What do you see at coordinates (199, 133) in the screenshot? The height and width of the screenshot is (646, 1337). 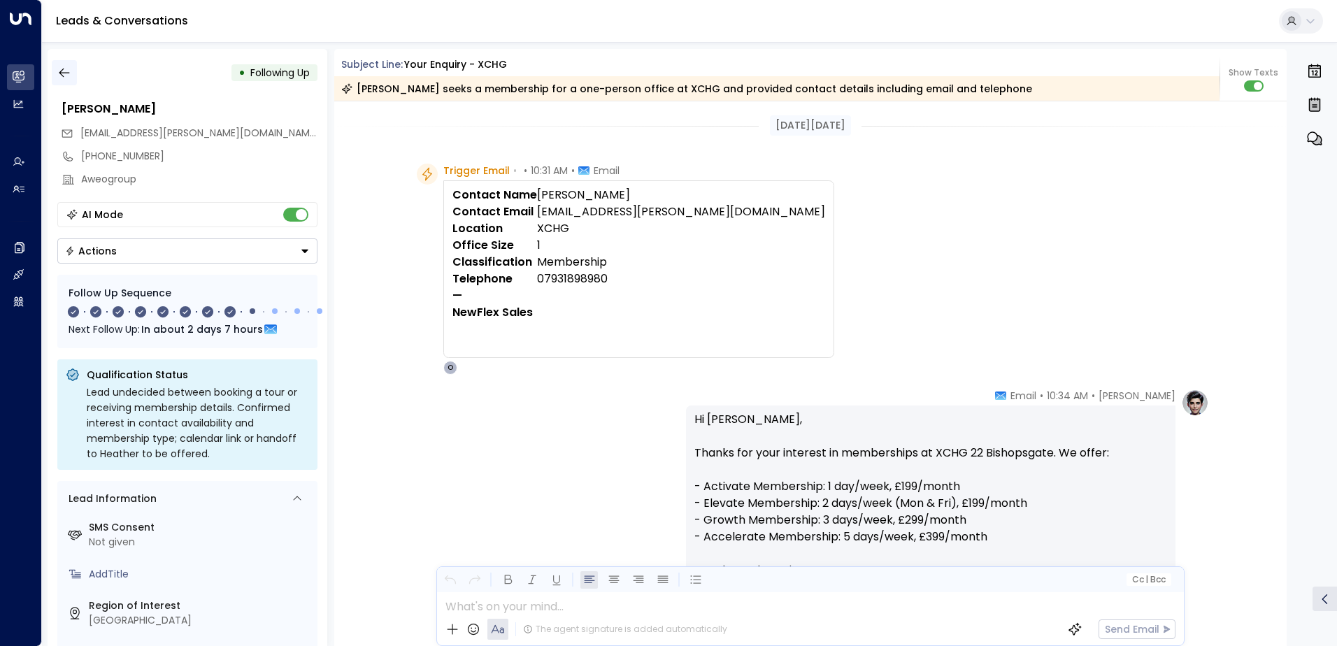 I see `span: ola.awosika@aweogroup.com` at bounding box center [199, 133].